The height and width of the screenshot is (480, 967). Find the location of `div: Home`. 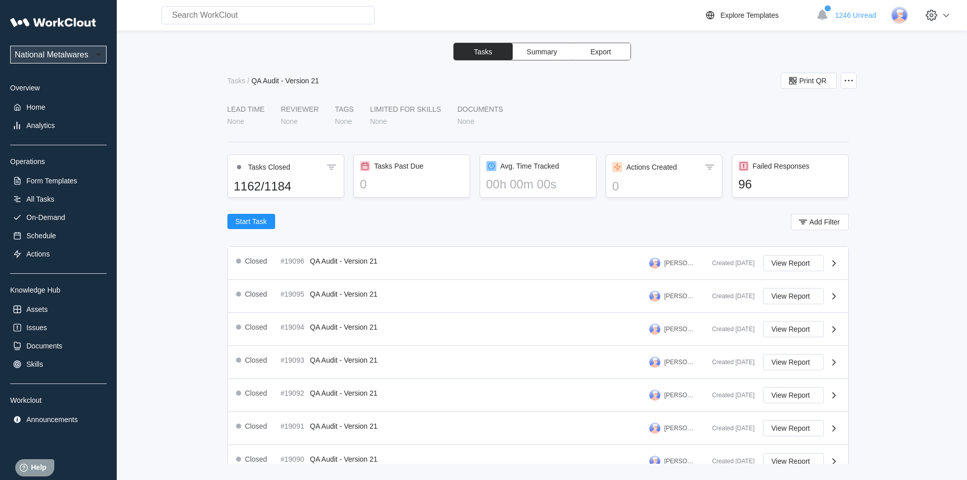

div: Home is located at coordinates (36, 107).